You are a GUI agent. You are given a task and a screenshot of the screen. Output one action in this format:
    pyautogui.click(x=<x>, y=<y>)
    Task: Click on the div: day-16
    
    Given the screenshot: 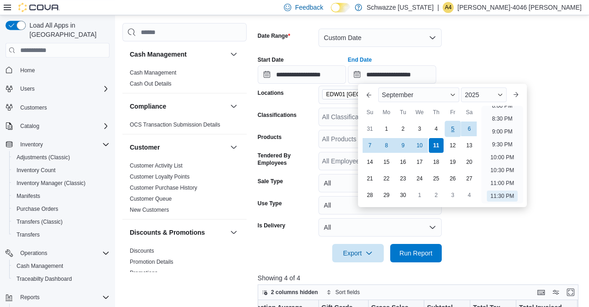 What is the action you would take?
    pyautogui.click(x=403, y=162)
    